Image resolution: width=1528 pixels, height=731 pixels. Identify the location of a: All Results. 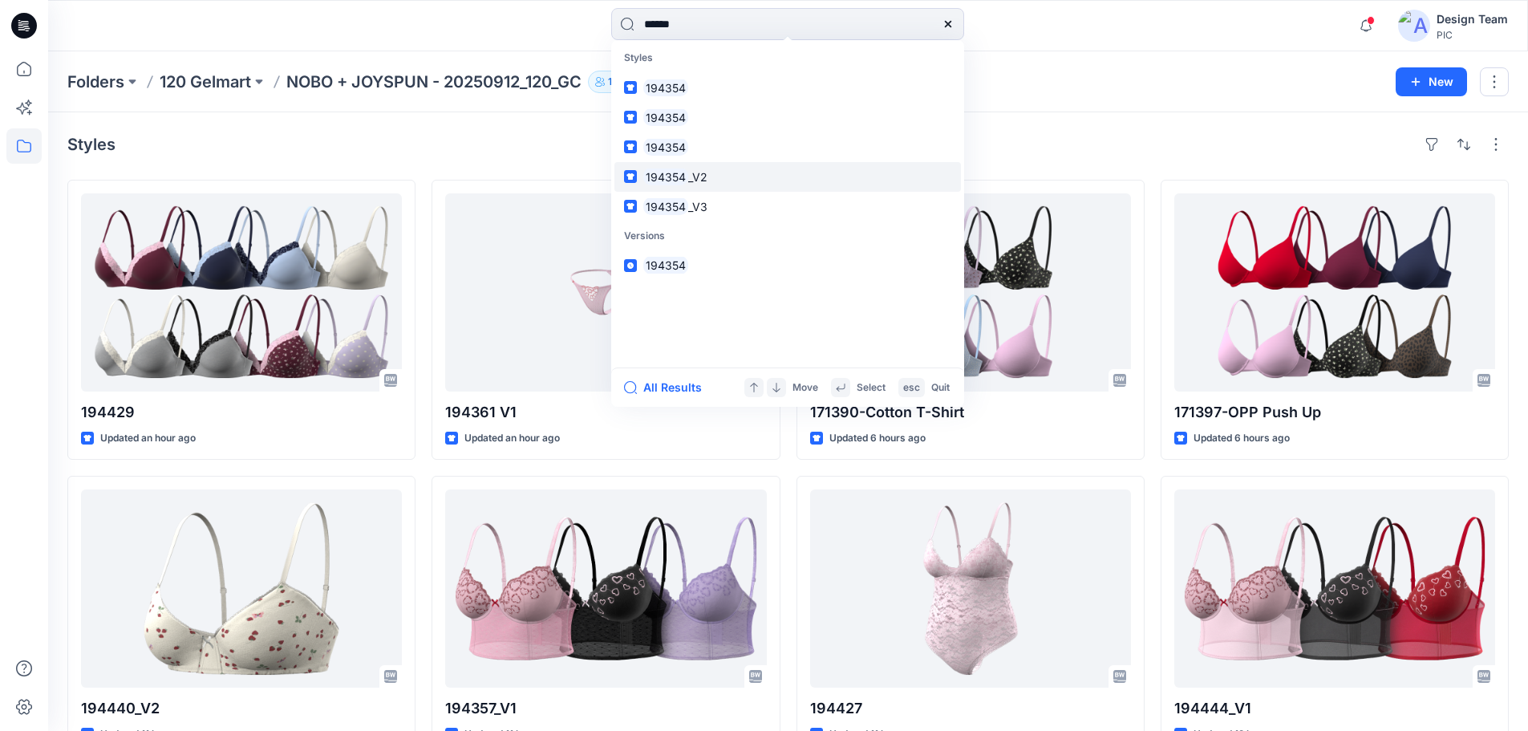
(668, 387).